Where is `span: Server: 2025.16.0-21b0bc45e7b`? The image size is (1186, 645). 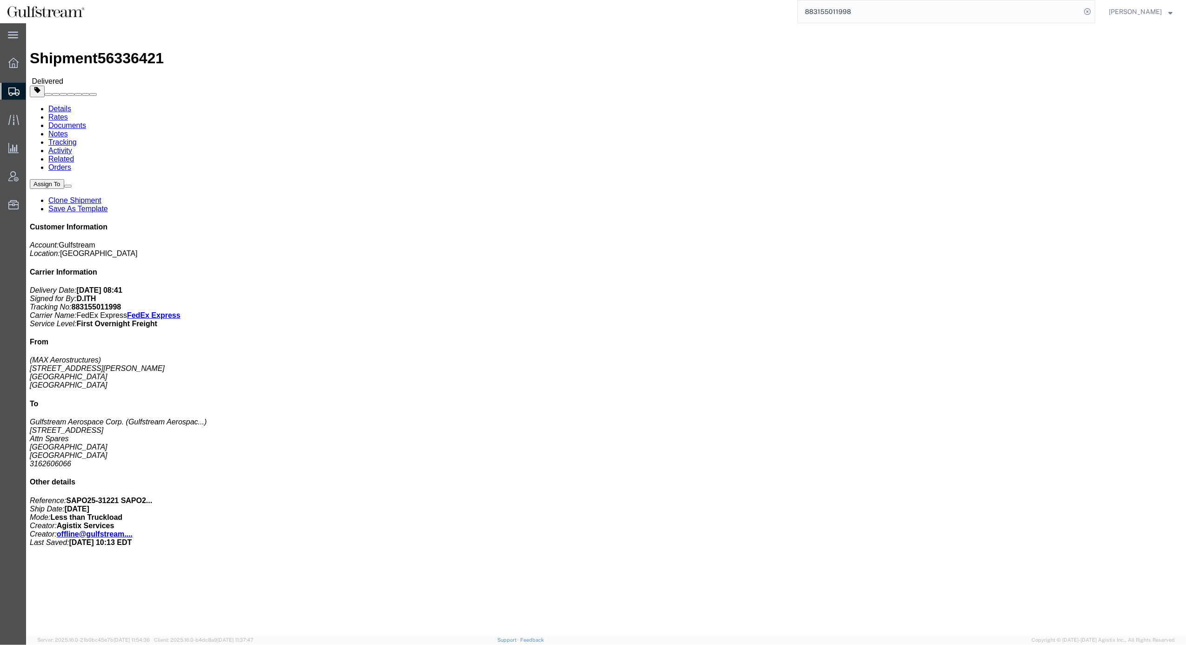 span: Server: 2025.16.0-21b0bc45e7b is located at coordinates (94, 640).